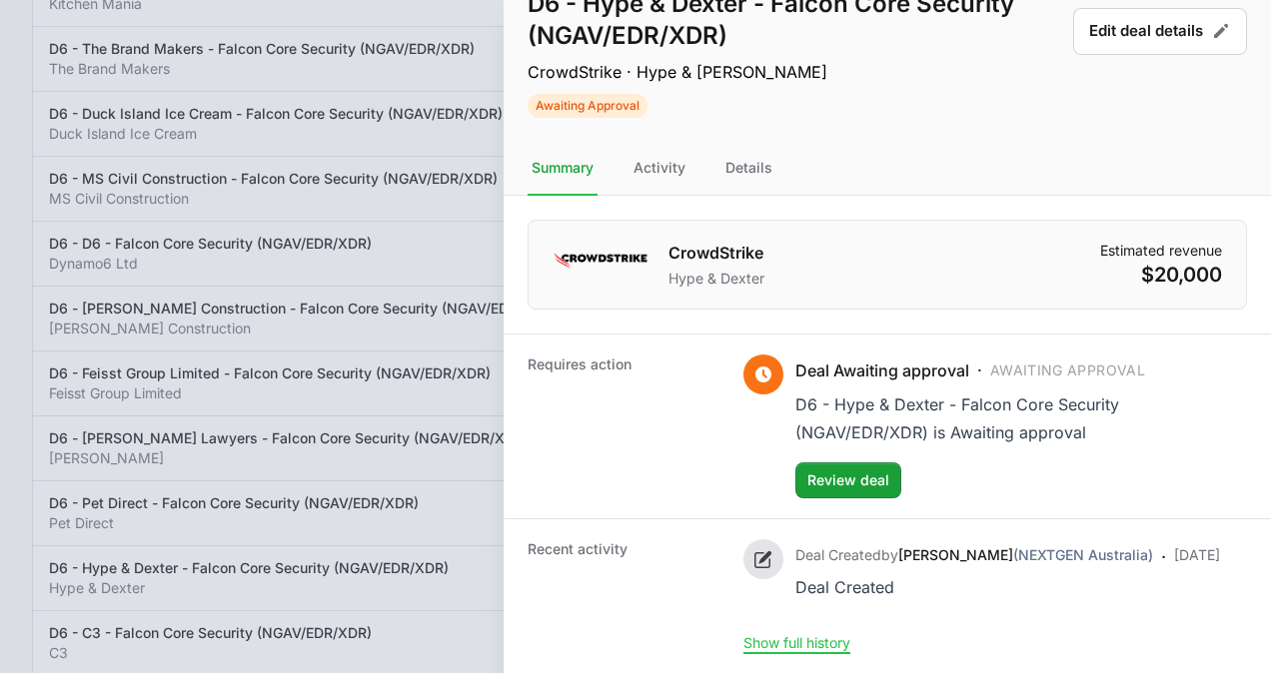 This screenshot has height=673, width=1271. What do you see at coordinates (1161, 251) in the screenshot?
I see `dt: Estimated revenue` at bounding box center [1161, 251].